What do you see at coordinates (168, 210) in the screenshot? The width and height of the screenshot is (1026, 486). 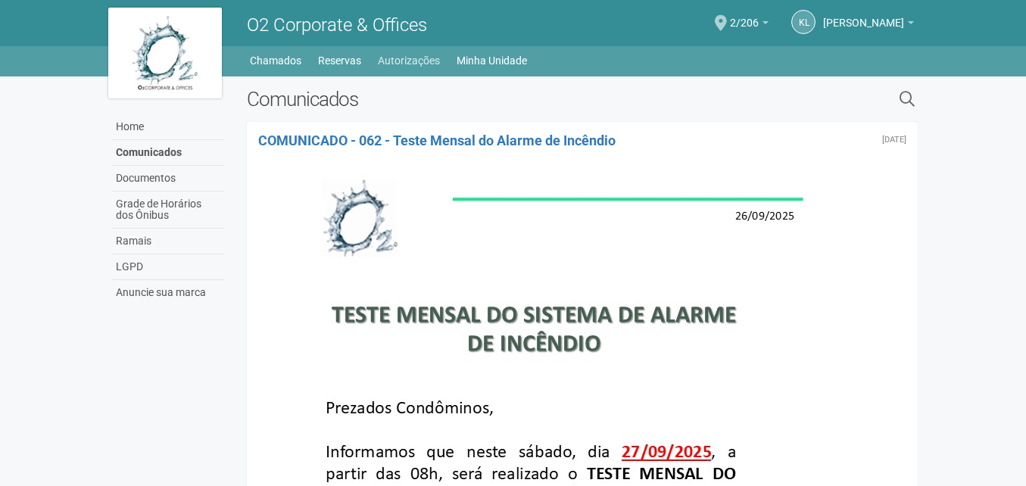 I see `a: Grade de Horários dos Ônibus` at bounding box center [168, 210].